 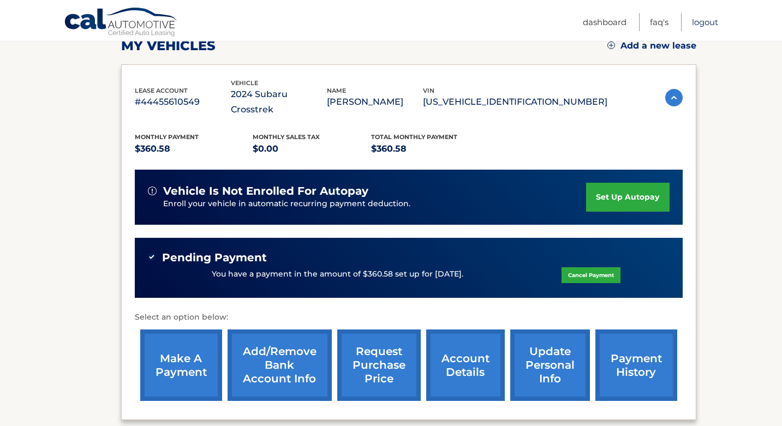 I want to click on p: #44455610549, so click(x=183, y=102).